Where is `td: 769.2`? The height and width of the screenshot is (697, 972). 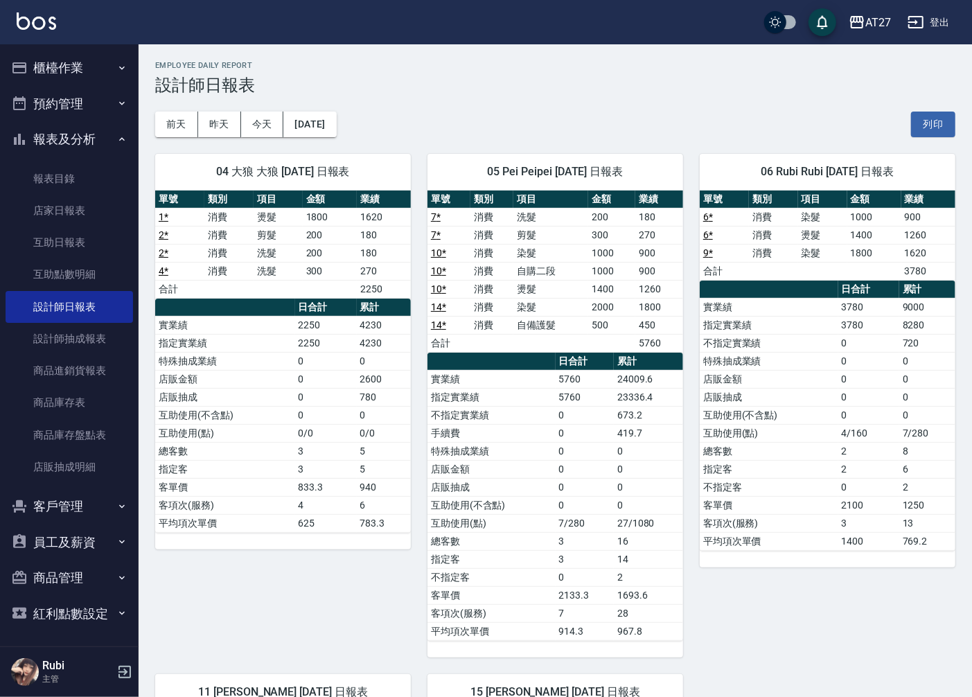 td: 769.2 is located at coordinates (926, 541).